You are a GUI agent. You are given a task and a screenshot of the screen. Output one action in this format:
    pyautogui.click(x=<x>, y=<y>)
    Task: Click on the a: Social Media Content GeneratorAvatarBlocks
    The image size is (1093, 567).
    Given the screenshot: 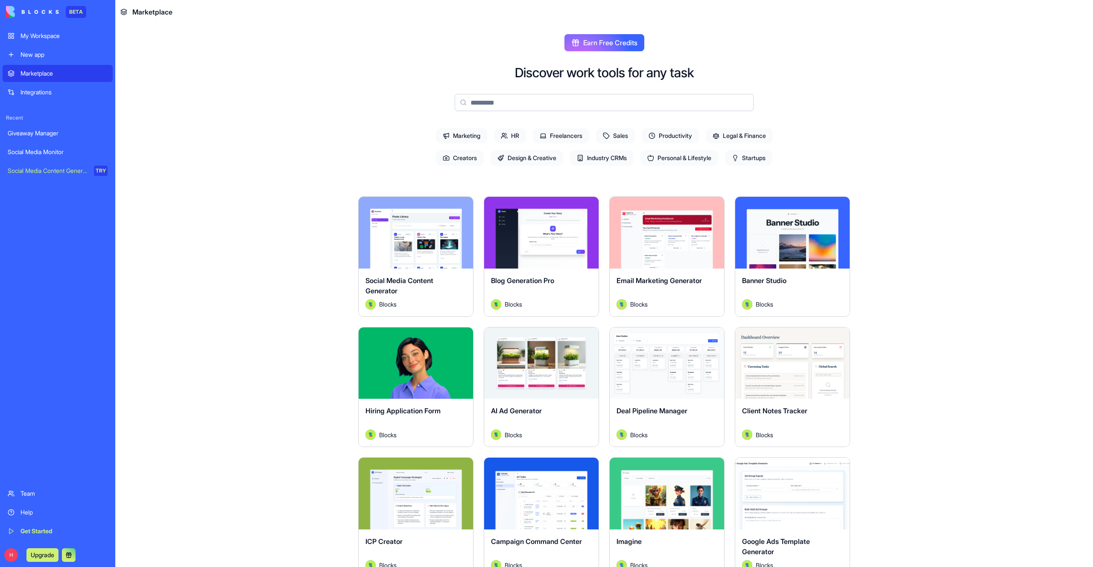 What is the action you would take?
    pyautogui.click(x=416, y=257)
    